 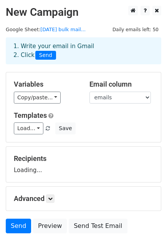 I want to click on a: Send, so click(x=18, y=226).